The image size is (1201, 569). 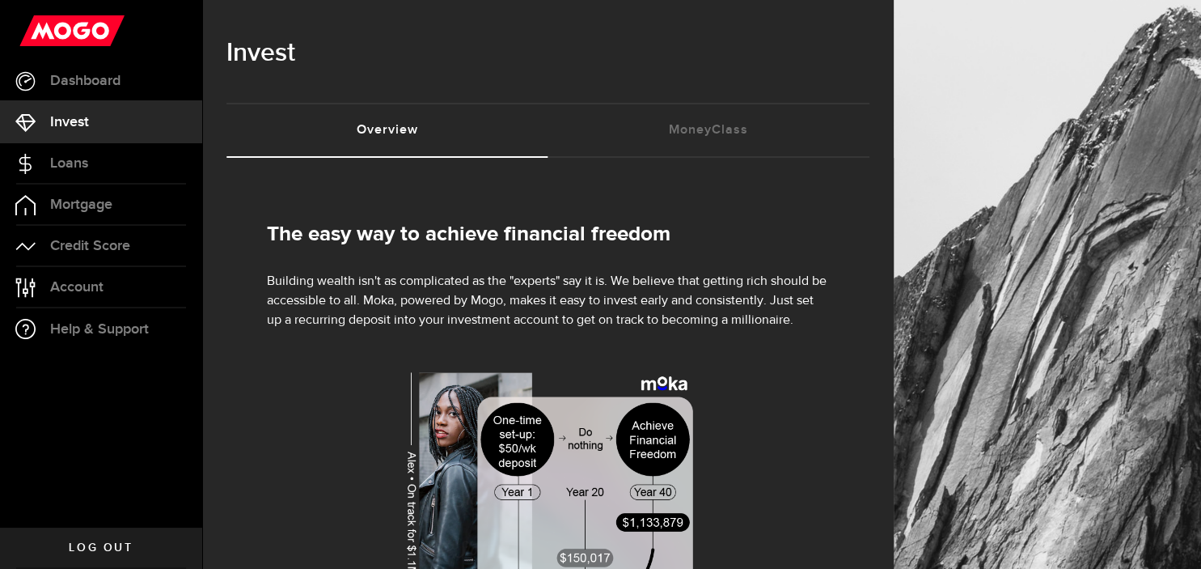 I want to click on span: Account, so click(x=77, y=287).